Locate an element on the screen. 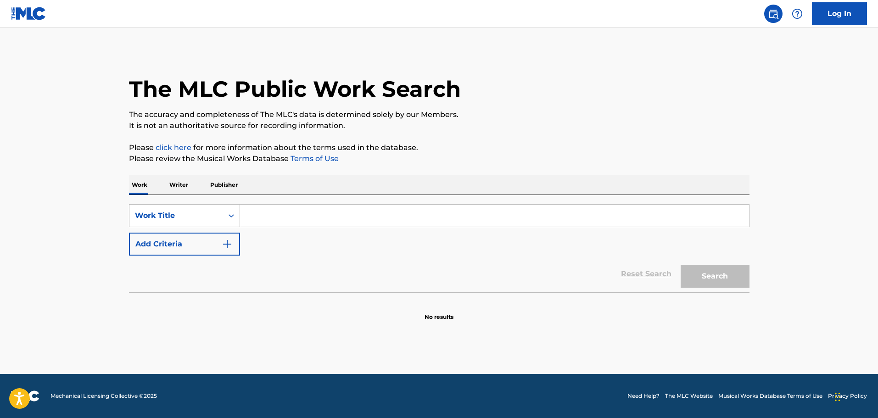  a: Need Help? is located at coordinates (643, 396).